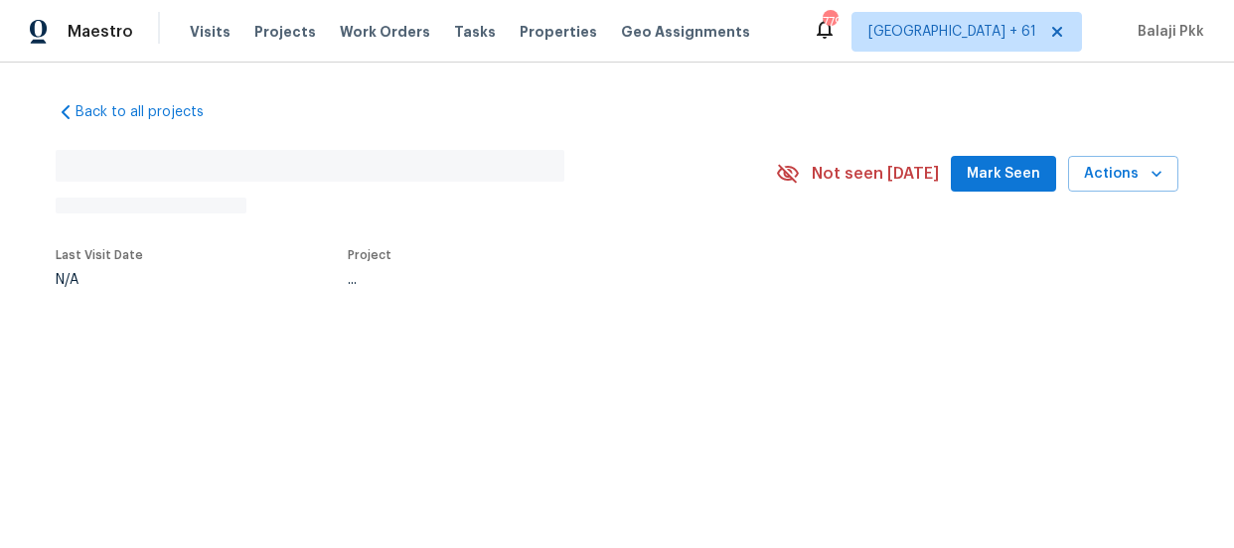 Image resolution: width=1234 pixels, height=548 pixels. I want to click on span: Work Orders, so click(384, 32).